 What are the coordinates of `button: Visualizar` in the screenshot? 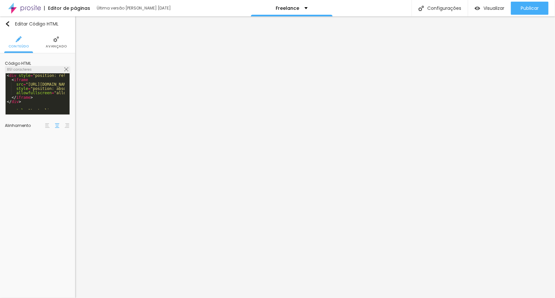 It's located at (489, 8).